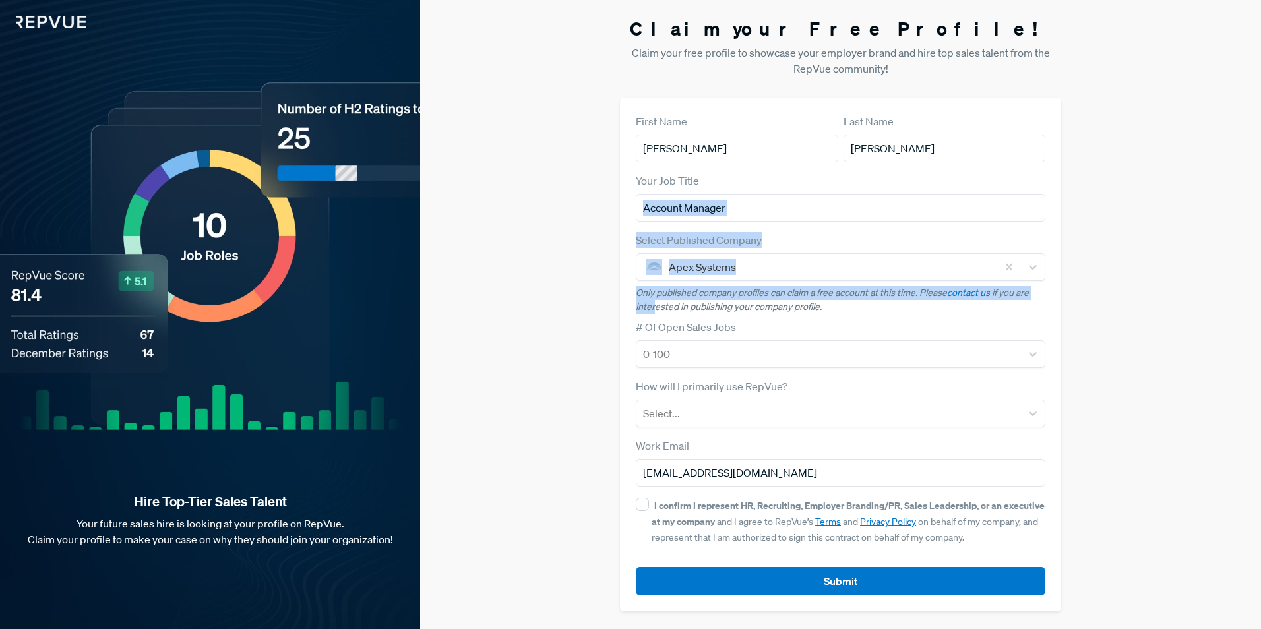  What do you see at coordinates (944, 148) in the screenshot?
I see `input: Last Name` at bounding box center [944, 148].